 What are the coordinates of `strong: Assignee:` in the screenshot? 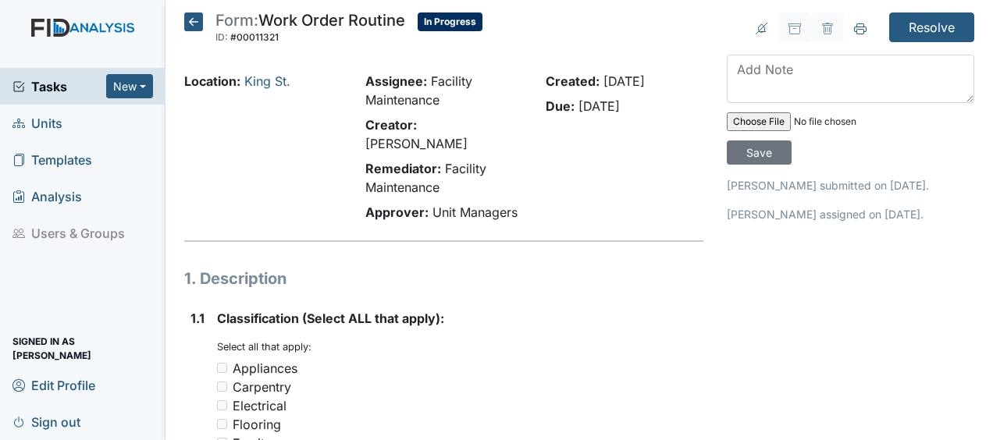 It's located at (396, 81).